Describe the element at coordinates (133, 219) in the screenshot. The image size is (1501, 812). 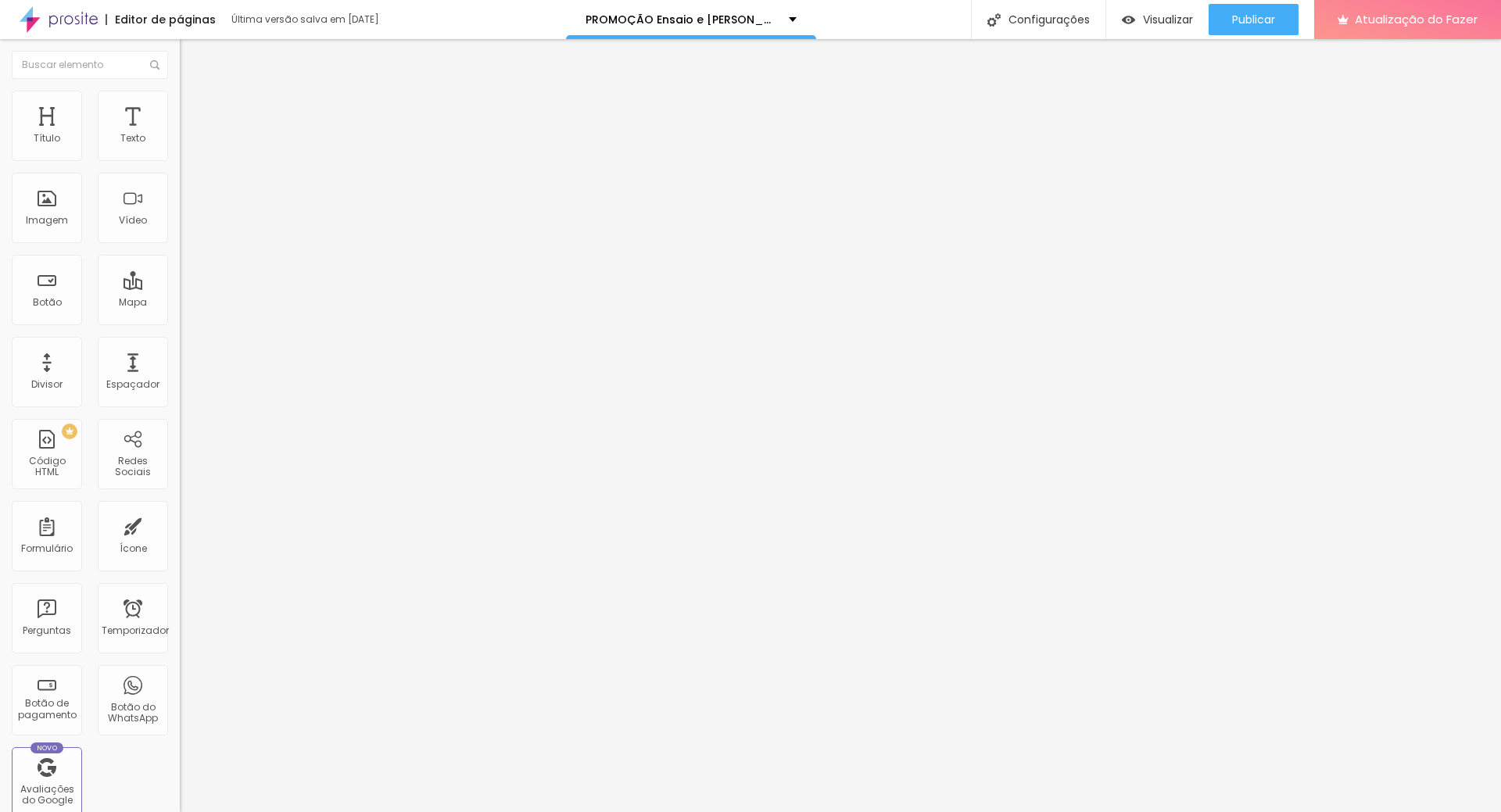
I see `font: Vídeo` at that location.